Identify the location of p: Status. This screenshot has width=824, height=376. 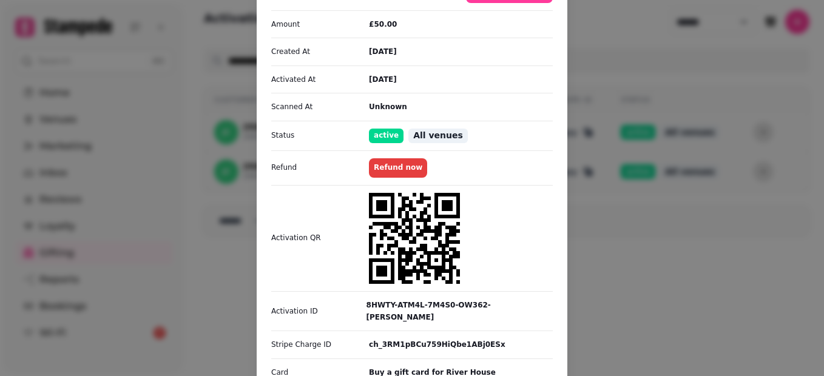
(318, 135).